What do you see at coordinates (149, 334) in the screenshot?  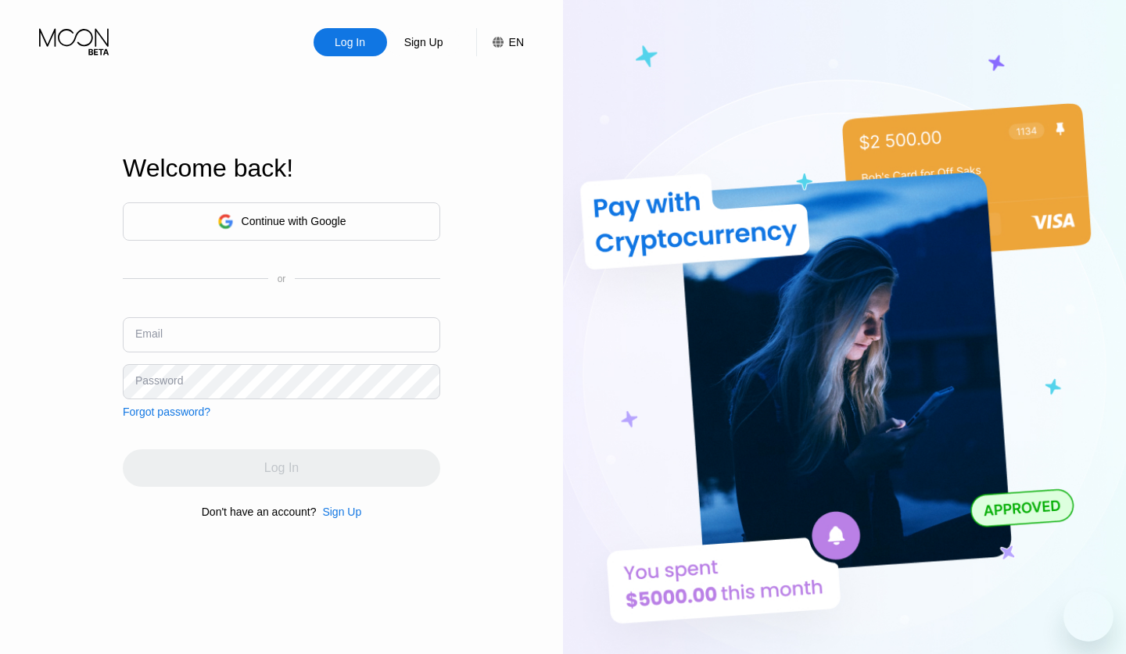 I see `div: Email` at bounding box center [149, 334].